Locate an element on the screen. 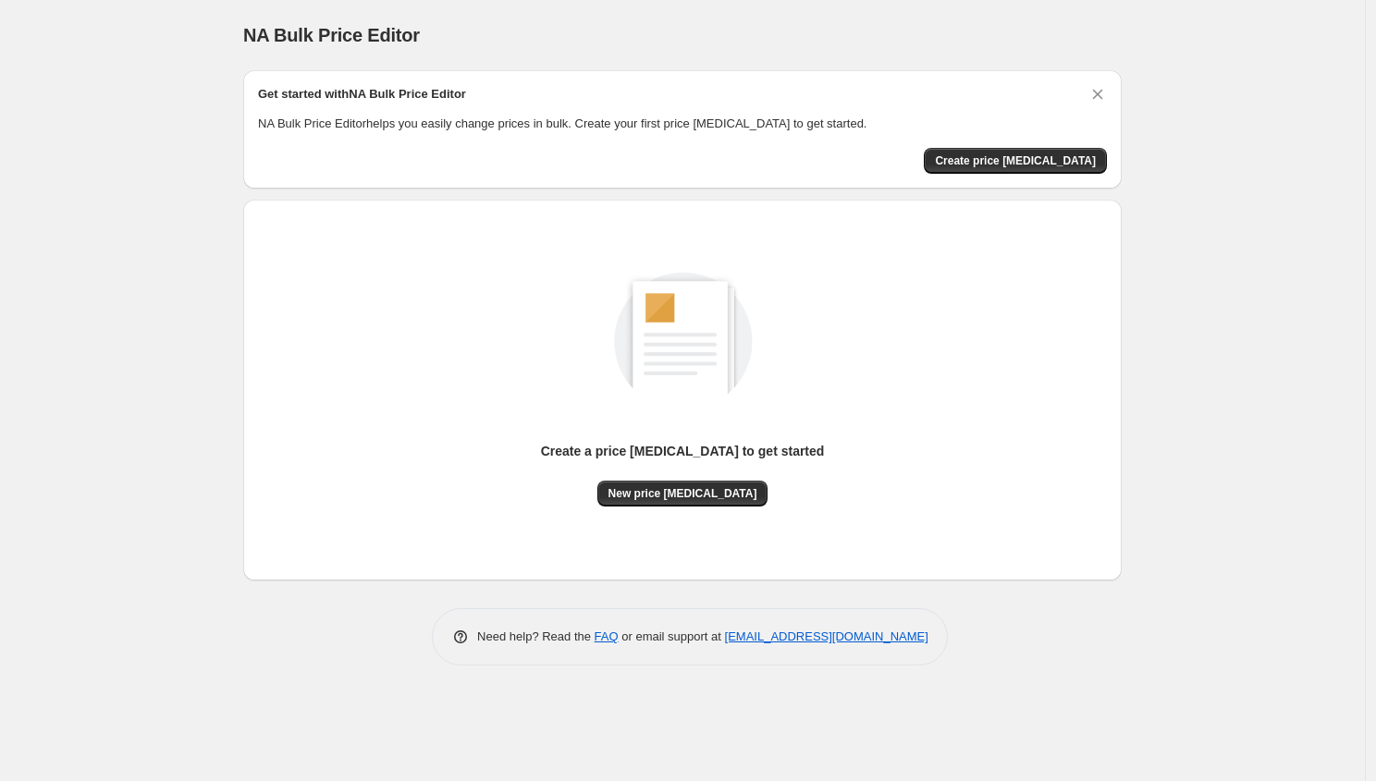 This screenshot has width=1376, height=781. button: Create price change job is located at coordinates (1015, 161).